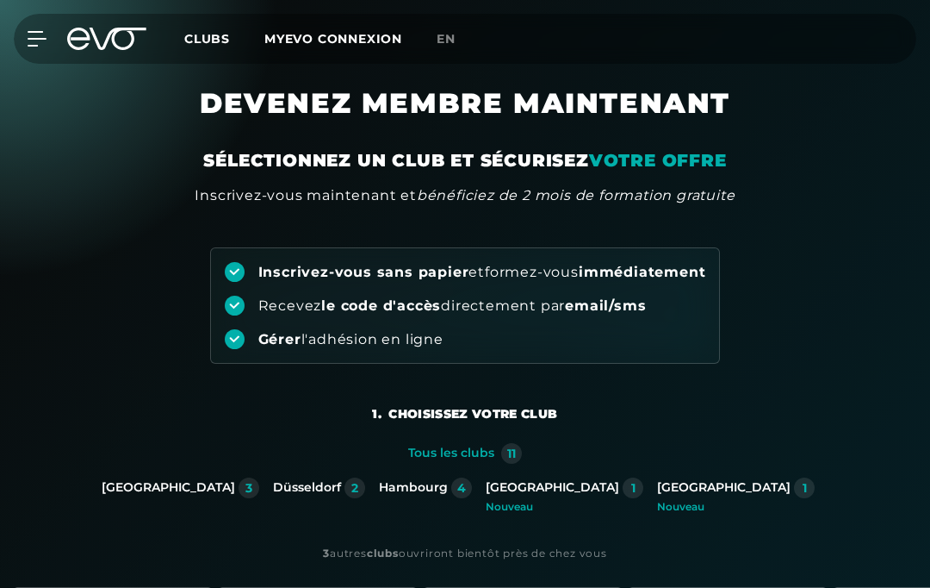  I want to click on font: immédiatement, so click(642, 271).